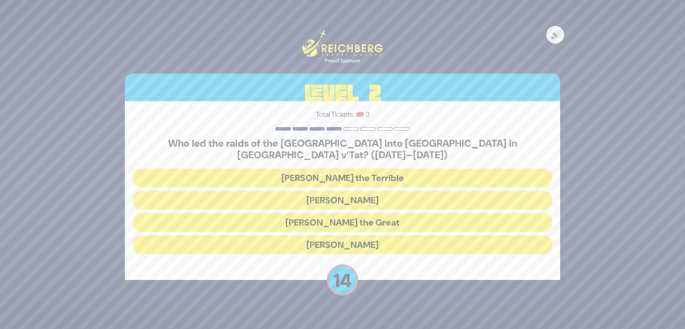  What do you see at coordinates (342, 280) in the screenshot?
I see `p: 14` at bounding box center [342, 280].